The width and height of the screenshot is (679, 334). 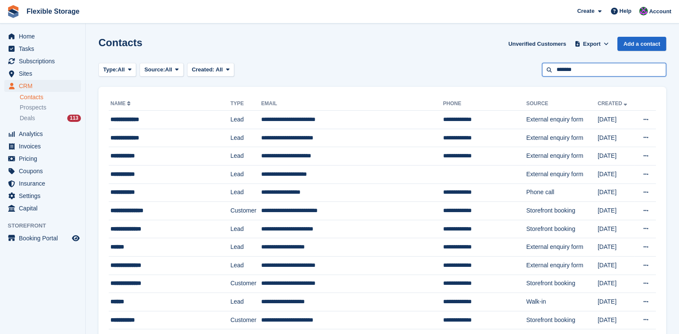 What do you see at coordinates (45, 184) in the screenshot?
I see `span: Insurance` at bounding box center [45, 184].